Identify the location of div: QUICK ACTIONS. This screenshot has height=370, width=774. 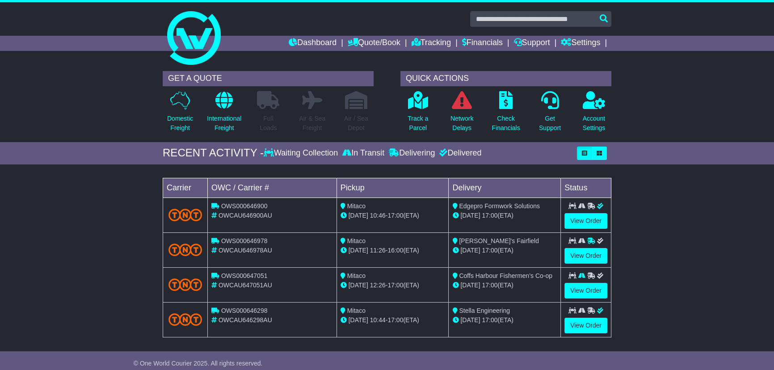
(506, 79).